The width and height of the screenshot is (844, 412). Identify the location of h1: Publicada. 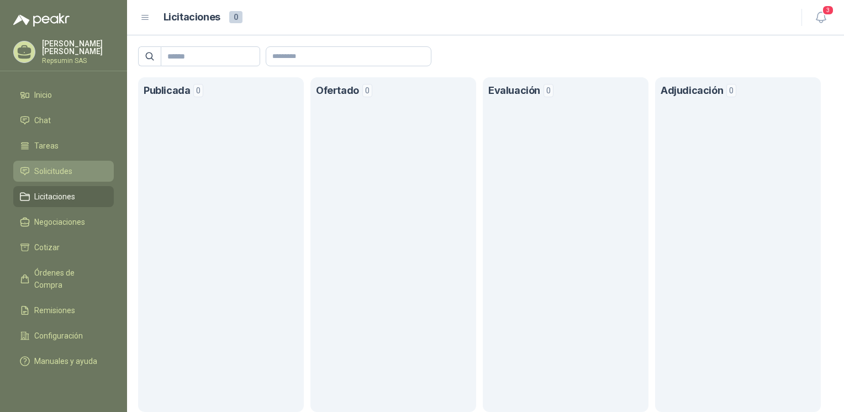
(167, 91).